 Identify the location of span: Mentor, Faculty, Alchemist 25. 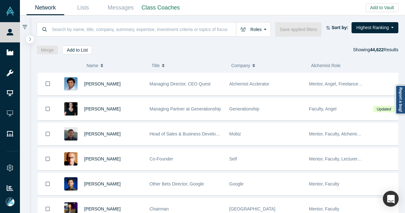
(338, 134).